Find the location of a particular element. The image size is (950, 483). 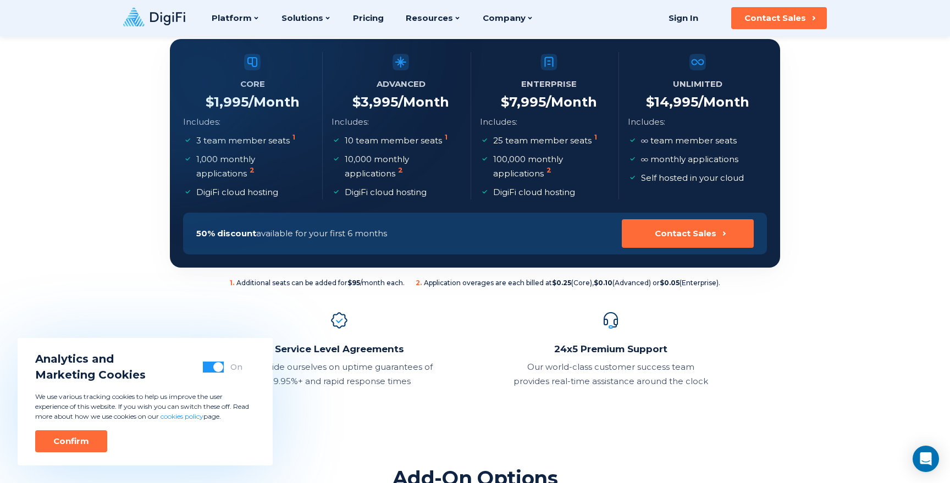

p: team member seats is located at coordinates (689, 141).